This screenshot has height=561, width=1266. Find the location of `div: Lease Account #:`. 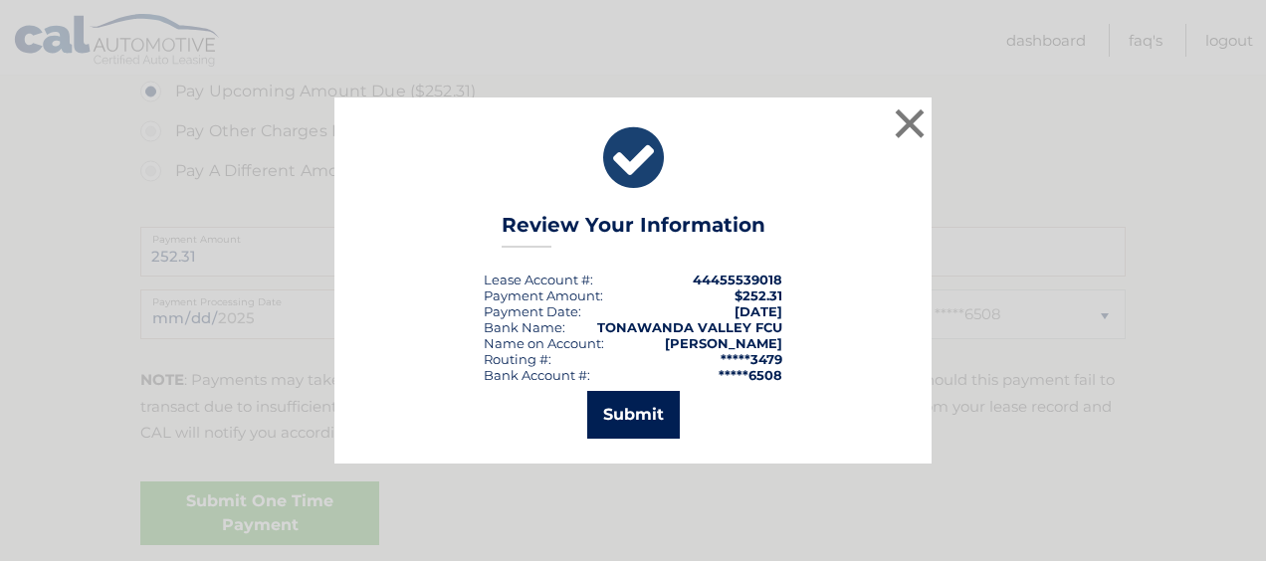

div: Lease Account #: is located at coordinates (539, 280).